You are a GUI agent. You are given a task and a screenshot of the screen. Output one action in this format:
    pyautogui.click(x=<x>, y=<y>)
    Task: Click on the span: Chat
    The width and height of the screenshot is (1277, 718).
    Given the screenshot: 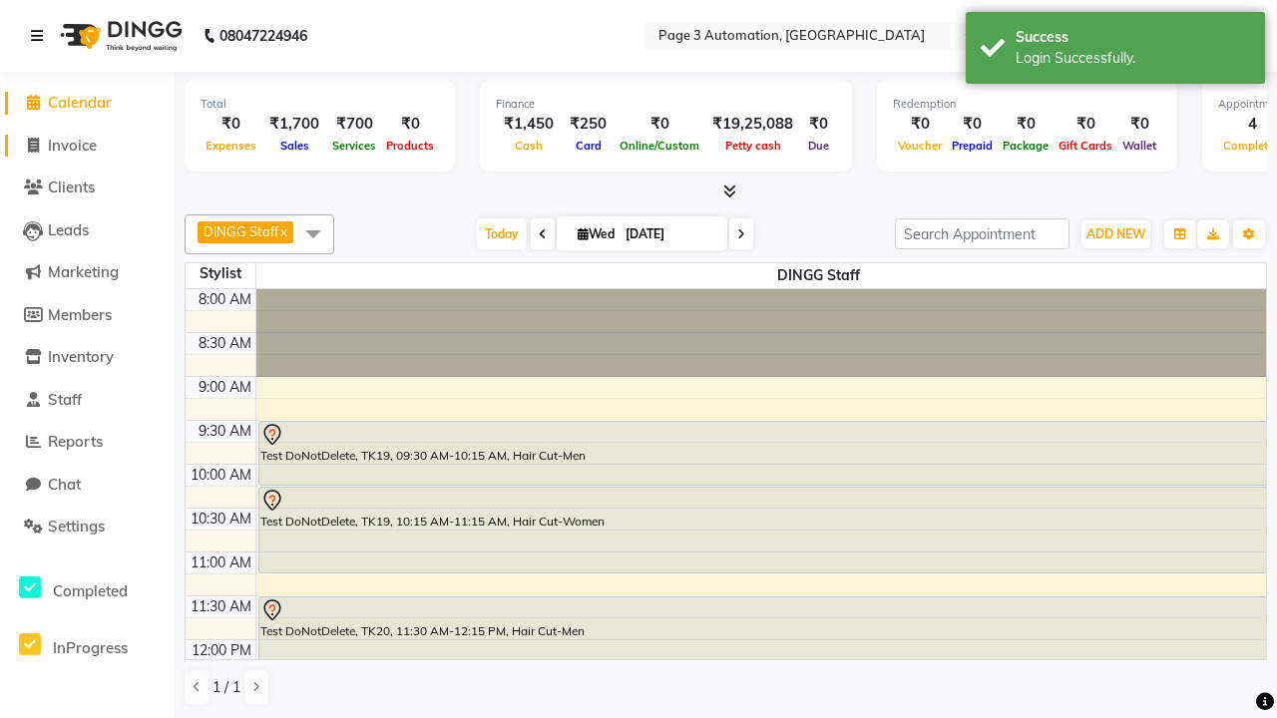 What is the action you would take?
    pyautogui.click(x=64, y=484)
    